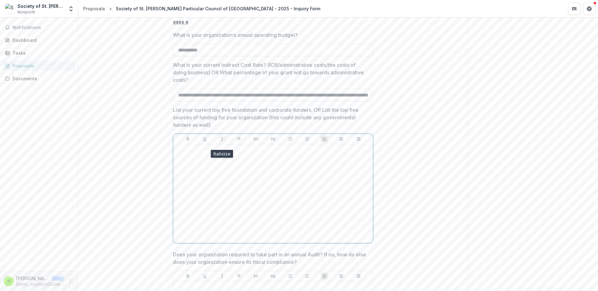 Image resolution: width=598 pixels, height=291 pixels. What do you see at coordinates (271, 259) in the screenshot?
I see `p: Does your organization required to take part in an annual Audit? If no, how do else does your org...` at bounding box center [271, 259].